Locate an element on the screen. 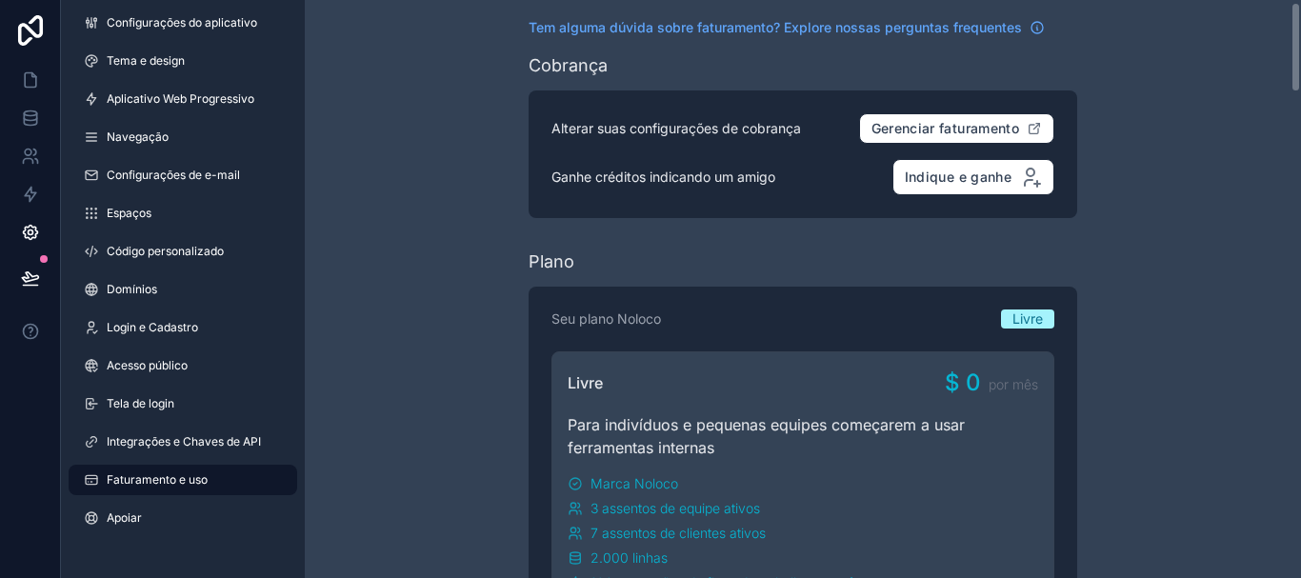 Image resolution: width=1301 pixels, height=578 pixels. font: Apoiar is located at coordinates (124, 517).